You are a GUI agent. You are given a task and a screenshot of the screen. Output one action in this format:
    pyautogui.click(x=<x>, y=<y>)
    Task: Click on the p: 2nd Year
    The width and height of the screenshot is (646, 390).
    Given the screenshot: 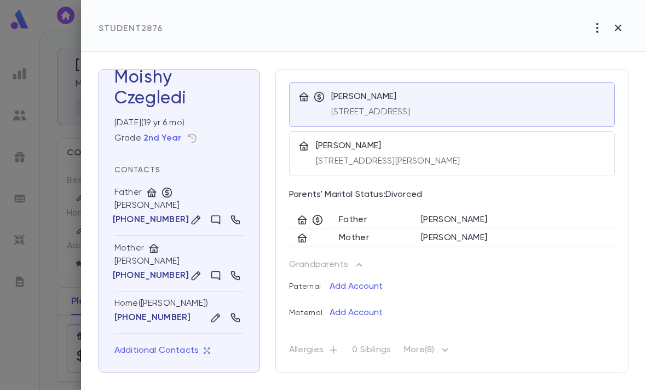 What is the action you would take?
    pyautogui.click(x=162, y=139)
    